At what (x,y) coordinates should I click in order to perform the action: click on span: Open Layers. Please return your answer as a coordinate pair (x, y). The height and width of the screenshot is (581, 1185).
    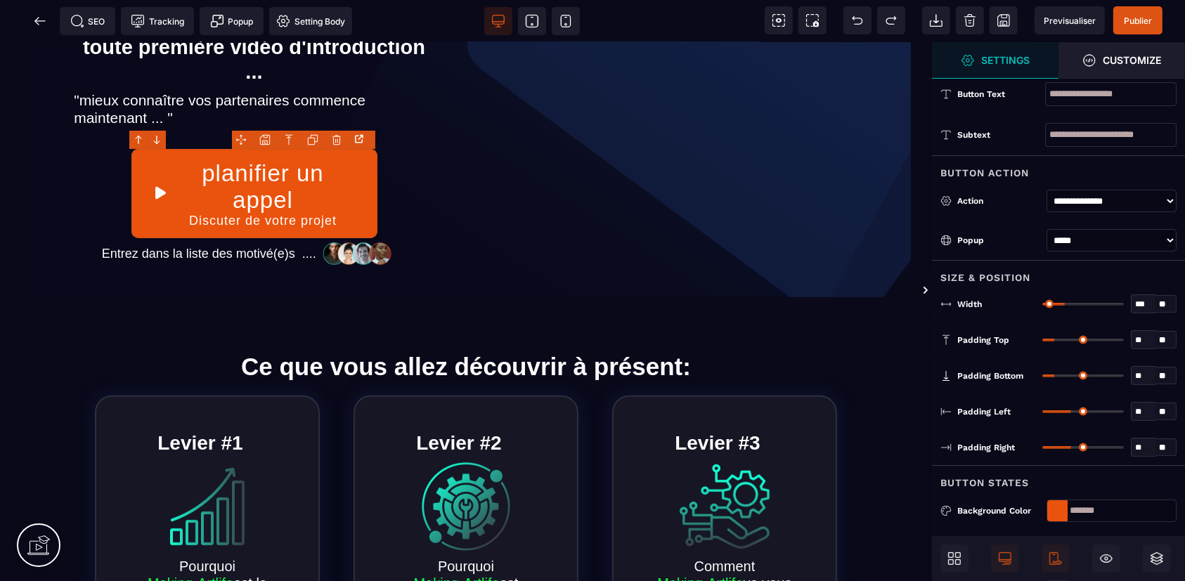
    Looking at the image, I should click on (1157, 559).